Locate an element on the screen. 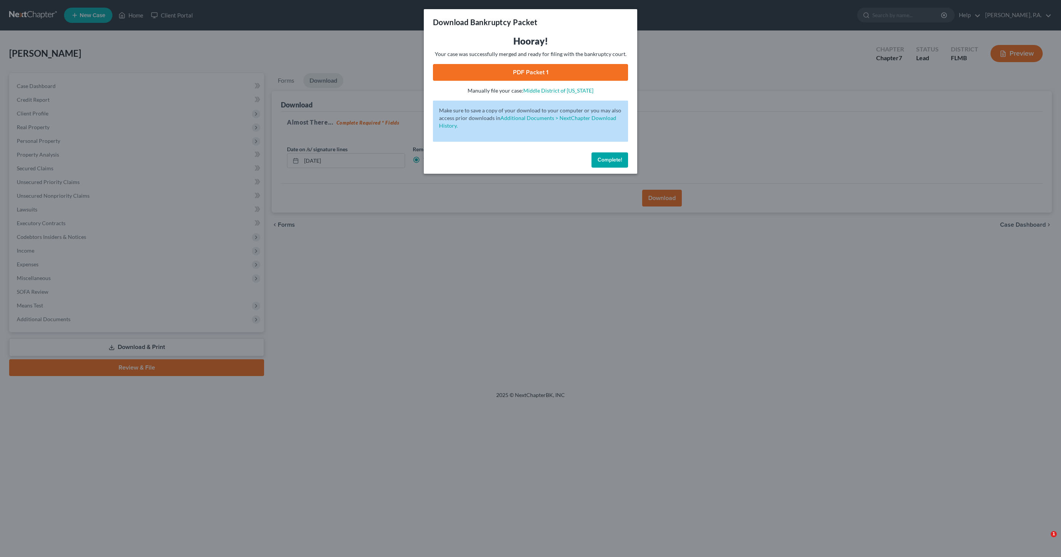 The height and width of the screenshot is (557, 1061). a: PDF Packet 1 is located at coordinates (530, 72).